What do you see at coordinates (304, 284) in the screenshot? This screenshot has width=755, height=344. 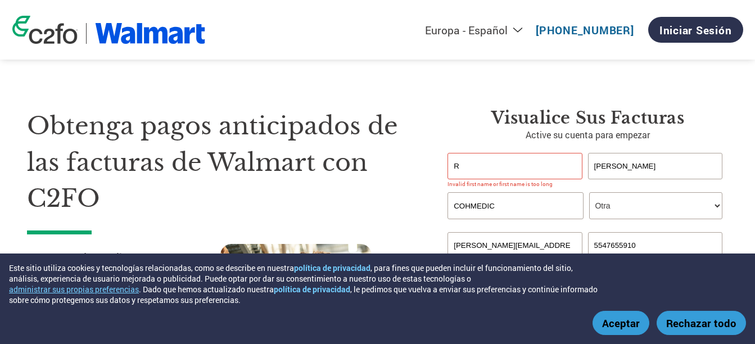 I see `div: Este sitio utiliza cookies y tecnologías relacionadas, como se describe en nuestra , para fines q...` at bounding box center [304, 284].